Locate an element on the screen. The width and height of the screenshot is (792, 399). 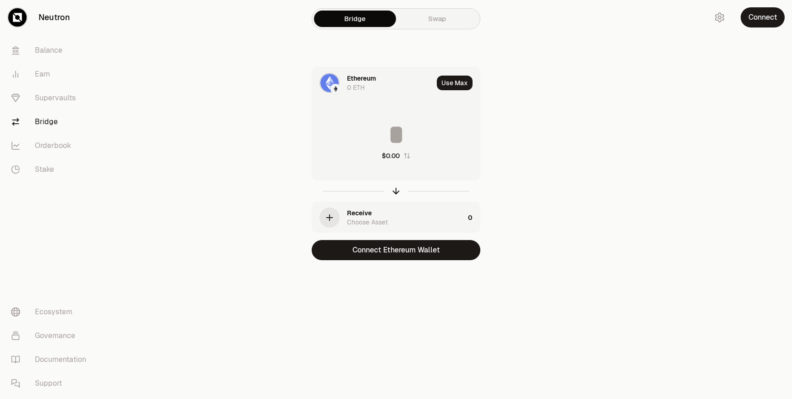
div: $0.00 is located at coordinates (390, 156).